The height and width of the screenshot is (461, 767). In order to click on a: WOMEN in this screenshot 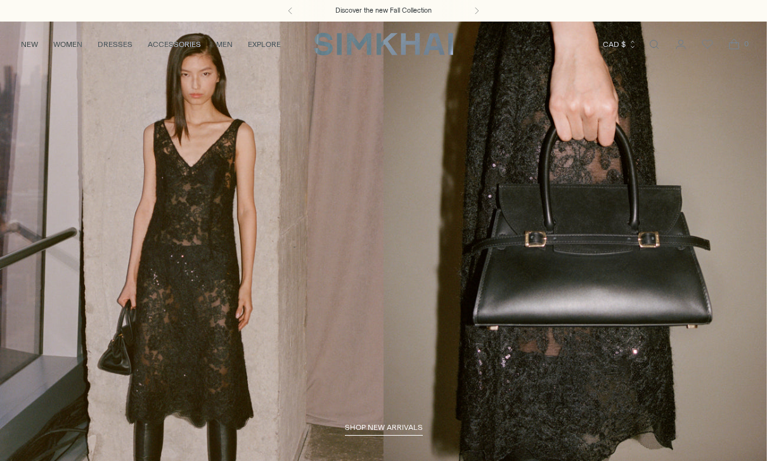, I will do `click(68, 44)`.